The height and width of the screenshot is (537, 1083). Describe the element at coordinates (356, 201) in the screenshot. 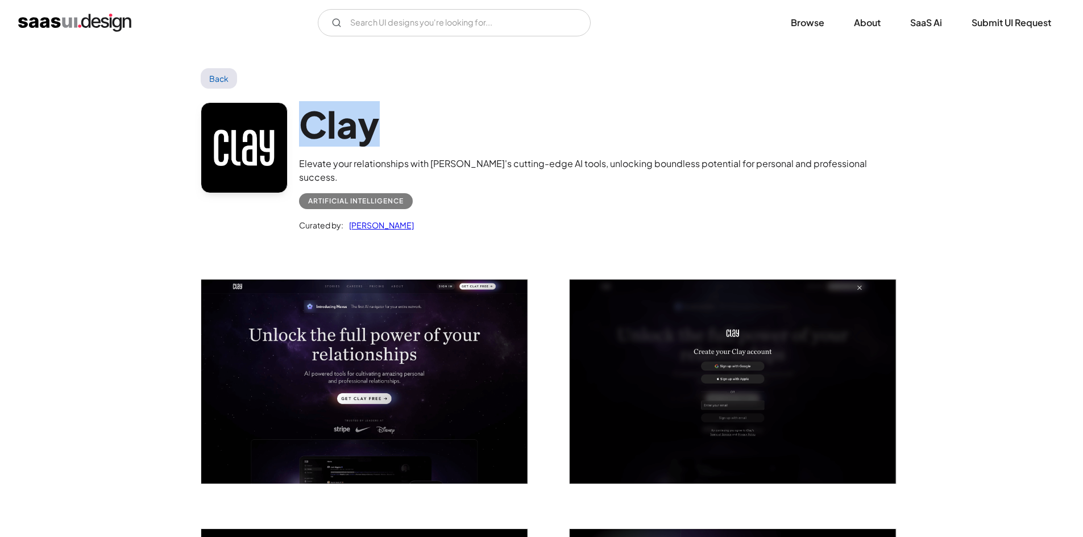

I see `div: Artificial Intelligence` at that location.